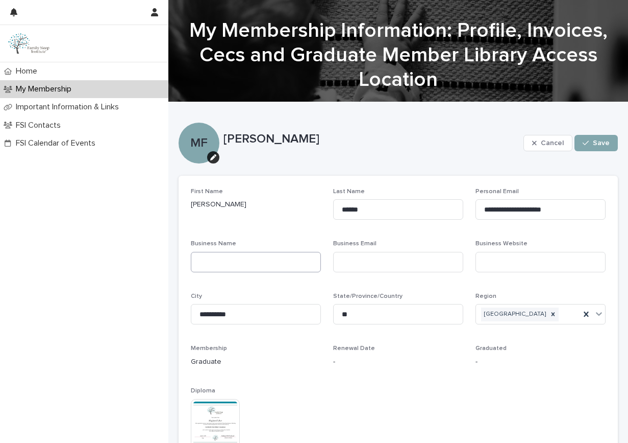  I want to click on span: Cancel, so click(552, 143).